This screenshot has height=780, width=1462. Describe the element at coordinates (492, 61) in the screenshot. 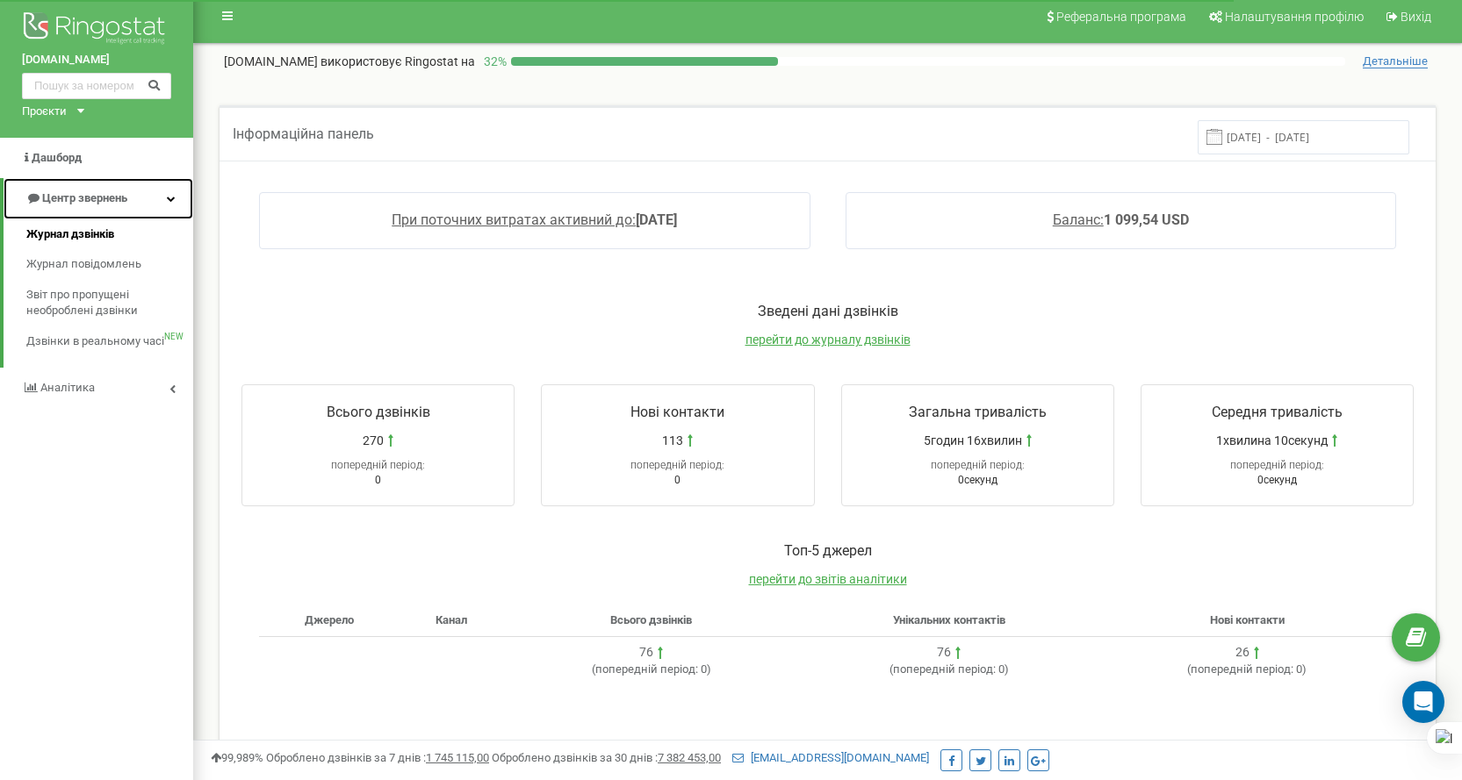

I see `p: 32 %` at that location.